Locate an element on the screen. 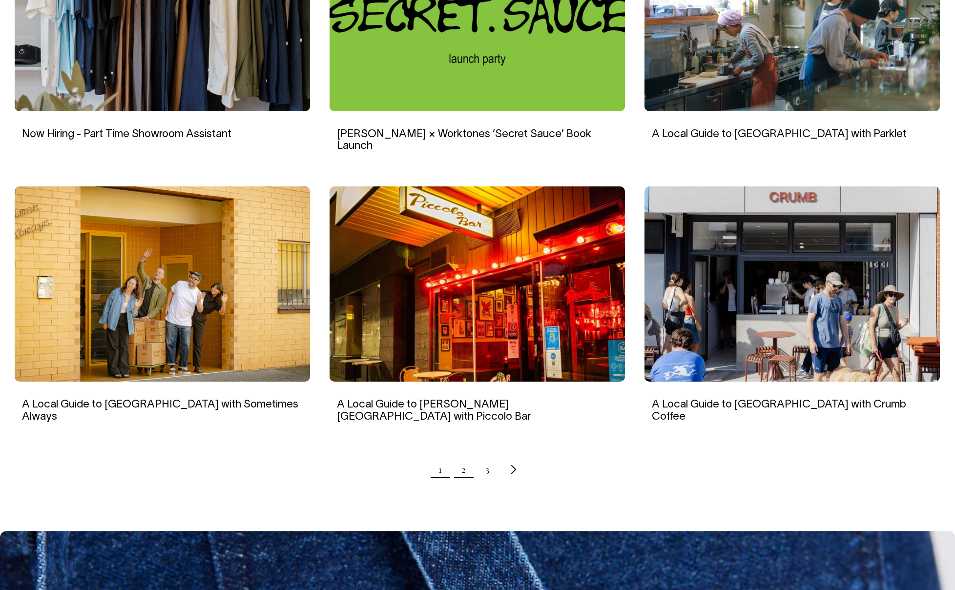  img: People gather outside a cafe with a shopfront sign that reads "crumb". is located at coordinates (792, 284).